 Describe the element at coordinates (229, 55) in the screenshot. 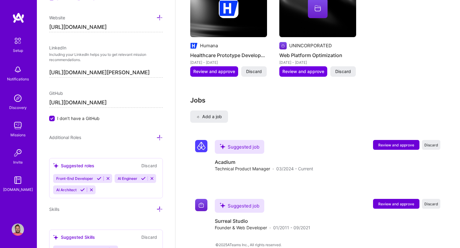

I see `h4: Healthcare Prototype Development` at that location.